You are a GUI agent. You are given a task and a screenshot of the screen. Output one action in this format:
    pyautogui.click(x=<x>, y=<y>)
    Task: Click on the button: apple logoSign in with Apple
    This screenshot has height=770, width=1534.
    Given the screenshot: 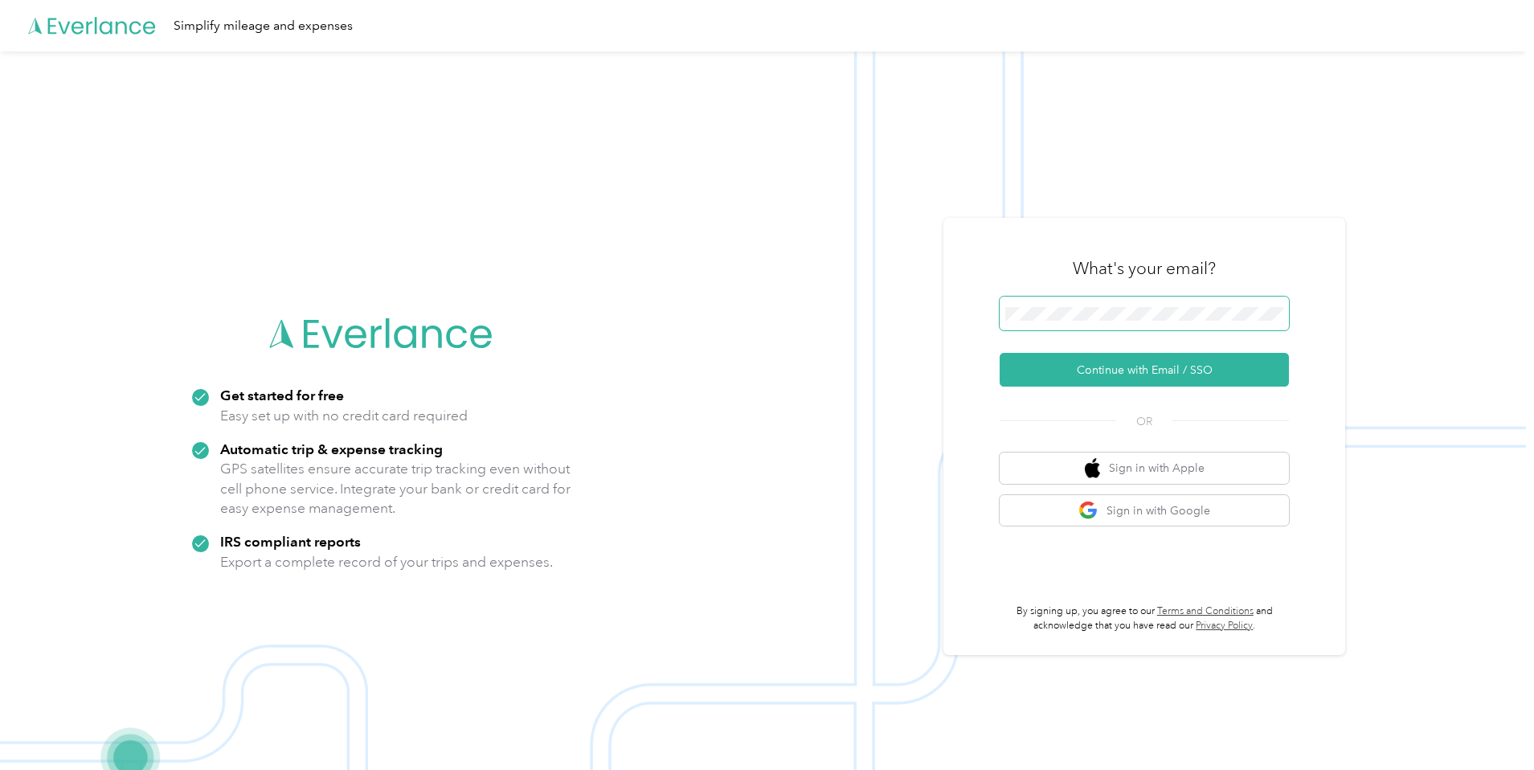 What is the action you would take?
    pyautogui.click(x=1144, y=468)
    